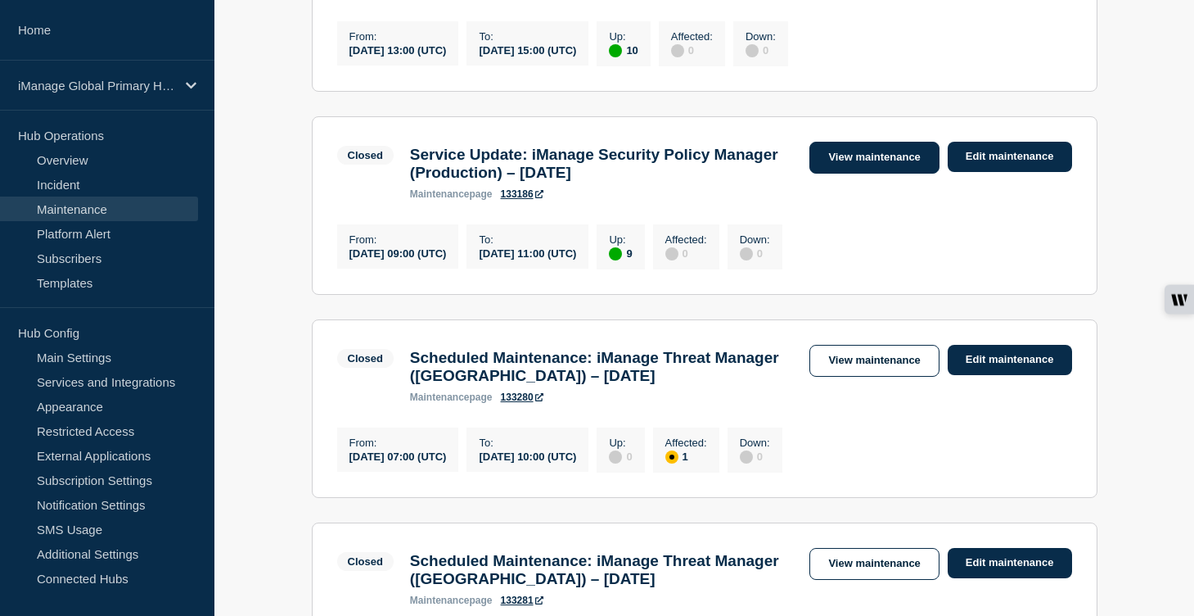 The height and width of the screenshot is (616, 1194). What do you see at coordinates (672, 457) in the screenshot?
I see `div: affected` at bounding box center [672, 457].